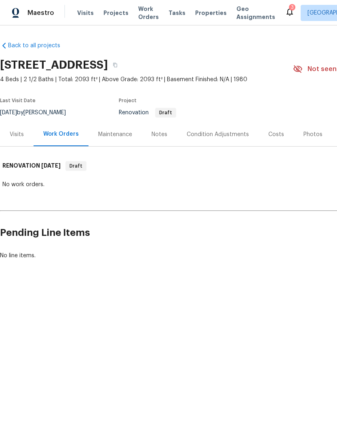 The width and height of the screenshot is (337, 439). What do you see at coordinates (256, 13) in the screenshot?
I see `span: Geo Assignments` at bounding box center [256, 13].